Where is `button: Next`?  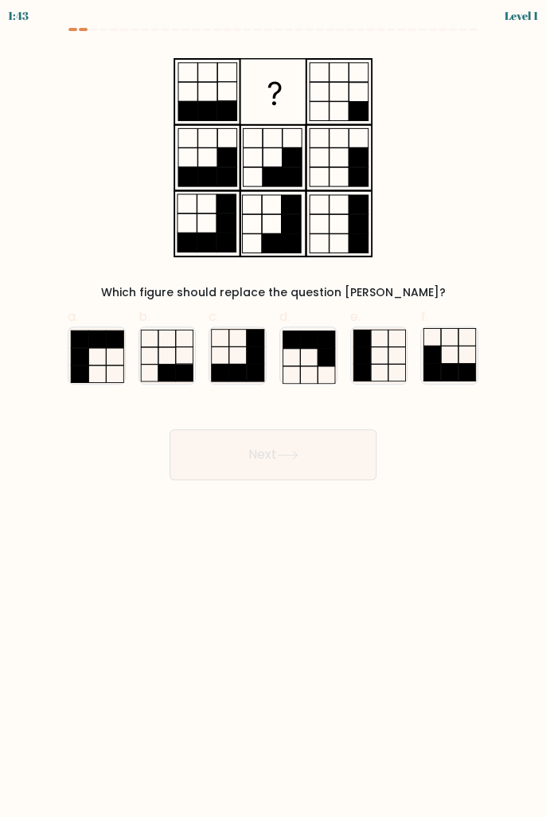
button: Next is located at coordinates (273, 454).